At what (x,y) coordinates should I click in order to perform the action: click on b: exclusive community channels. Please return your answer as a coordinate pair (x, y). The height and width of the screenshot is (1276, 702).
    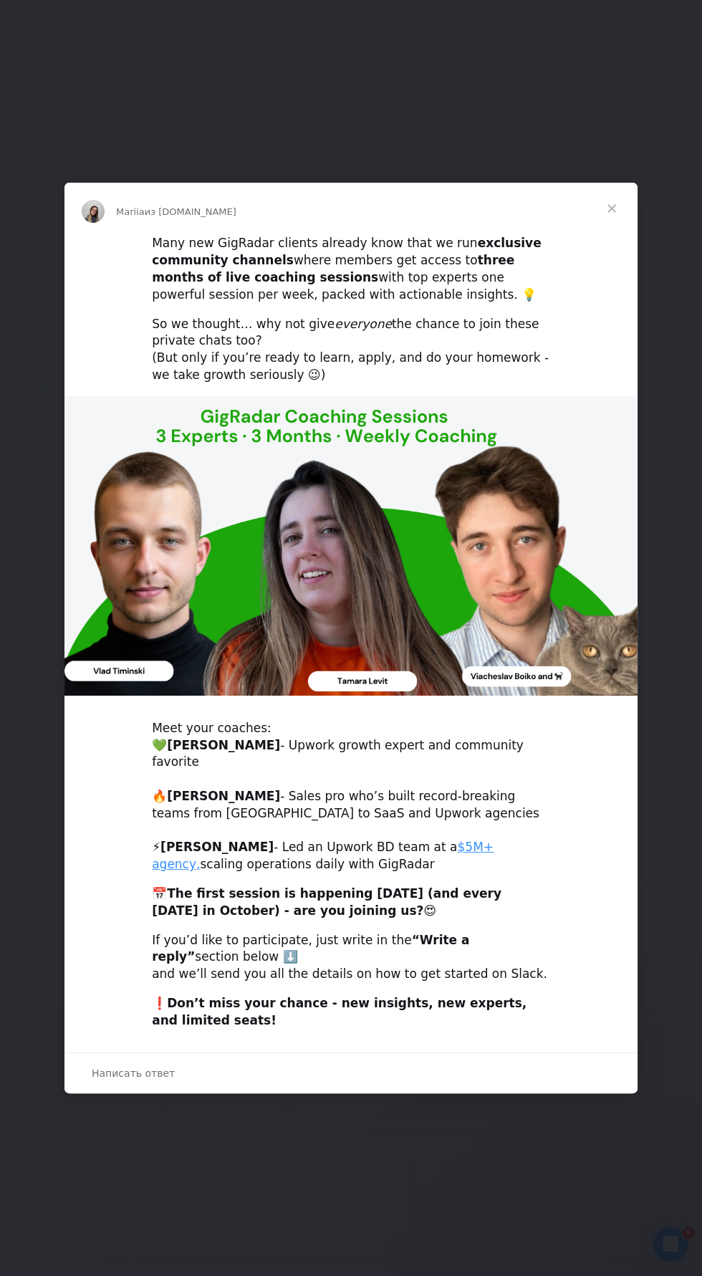
    Looking at the image, I should click on (346, 251).